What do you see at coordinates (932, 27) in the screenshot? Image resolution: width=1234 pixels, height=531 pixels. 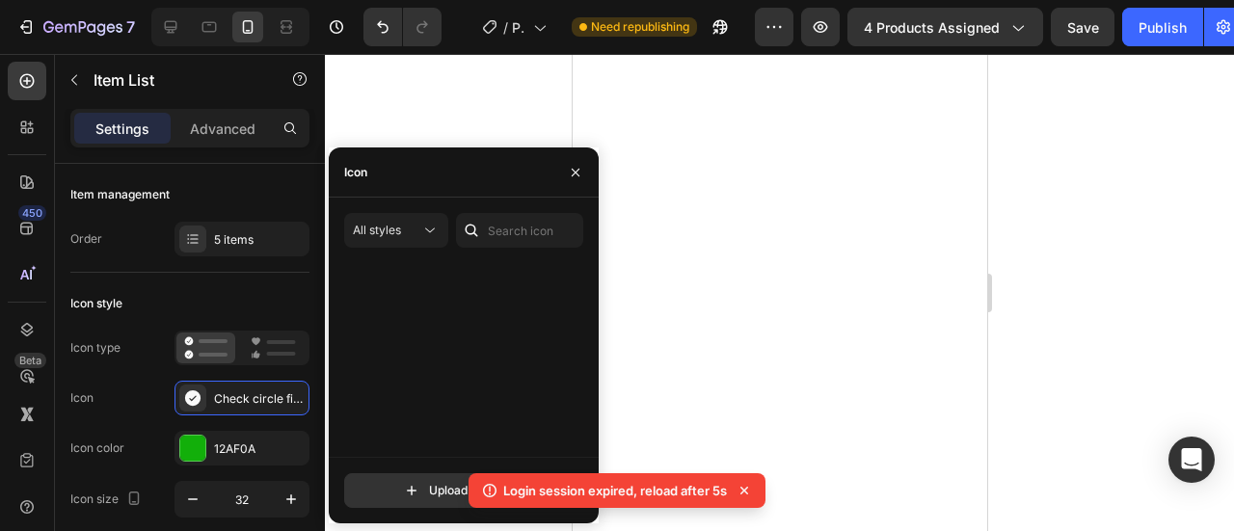 I see `span: 4 products assigned` at bounding box center [932, 27].